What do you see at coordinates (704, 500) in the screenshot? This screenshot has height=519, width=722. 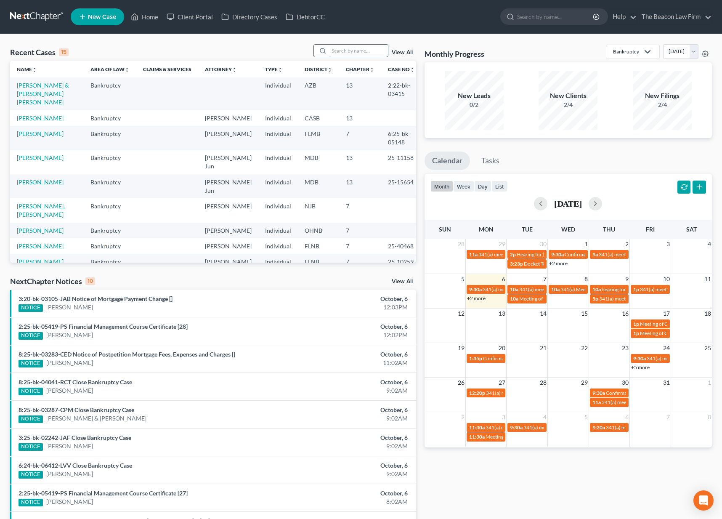 I see `div: Open Intercom Messenger` at bounding box center [704, 500].